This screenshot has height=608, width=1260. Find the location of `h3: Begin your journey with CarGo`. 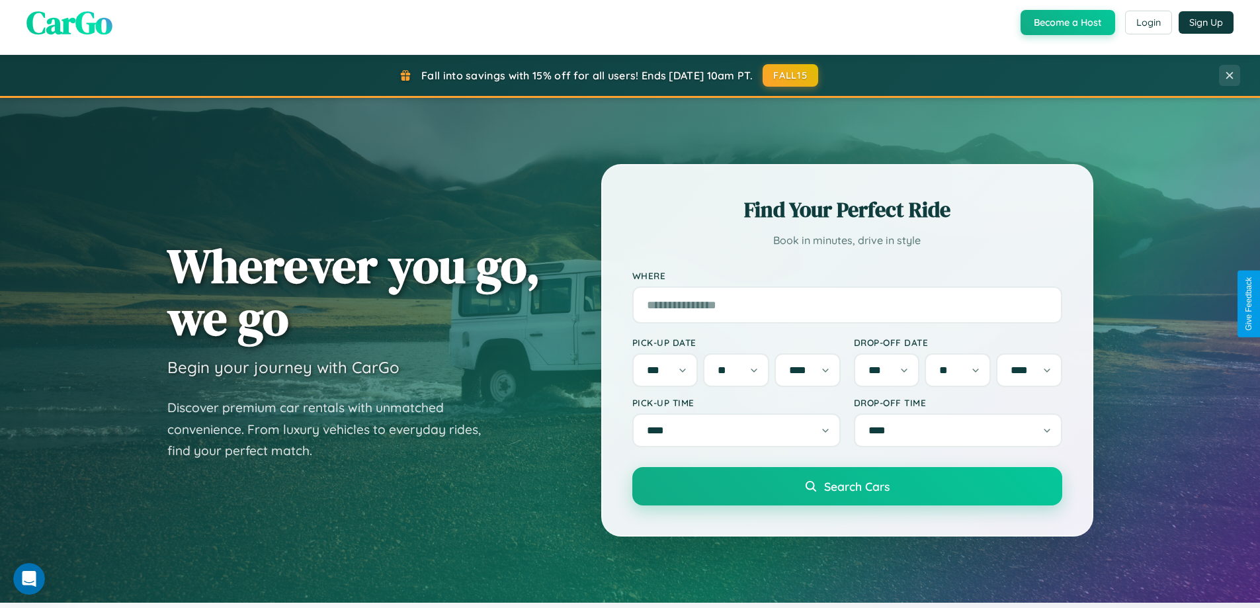

h3: Begin your journey with CarGo is located at coordinates (283, 367).